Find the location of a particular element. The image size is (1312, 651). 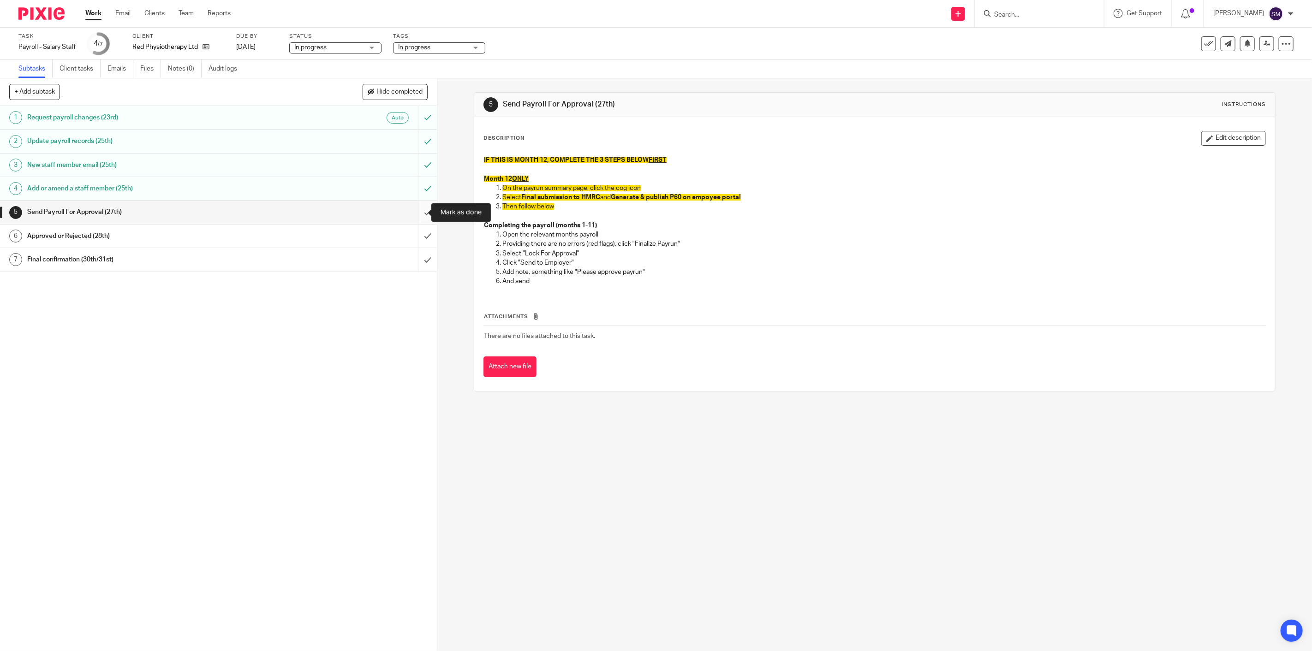

button: Hide completed is located at coordinates (395, 92).